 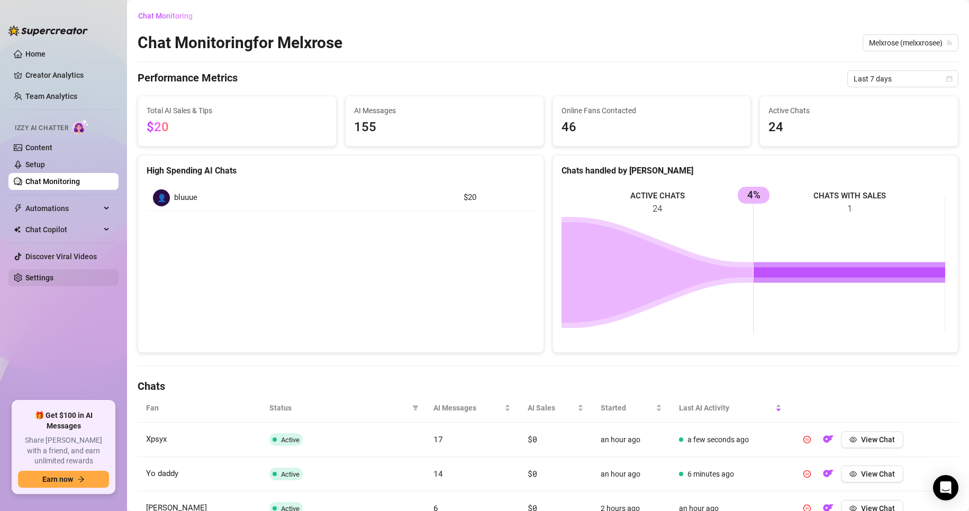 I want to click on span: Automations, so click(x=63, y=209).